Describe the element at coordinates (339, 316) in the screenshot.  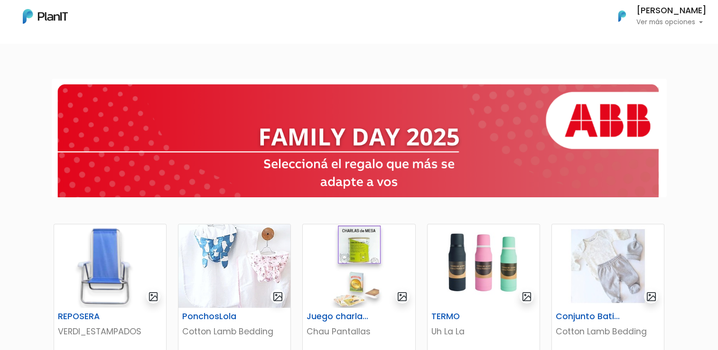
I see `h6: Juego charlas de mesa + Cartas españolas` at that location.